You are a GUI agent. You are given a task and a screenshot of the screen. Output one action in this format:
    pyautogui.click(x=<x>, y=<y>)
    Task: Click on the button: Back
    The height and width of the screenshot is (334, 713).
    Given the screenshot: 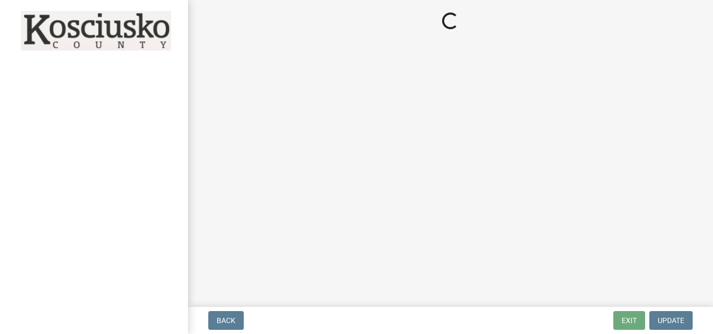 What is the action you would take?
    pyautogui.click(x=226, y=321)
    